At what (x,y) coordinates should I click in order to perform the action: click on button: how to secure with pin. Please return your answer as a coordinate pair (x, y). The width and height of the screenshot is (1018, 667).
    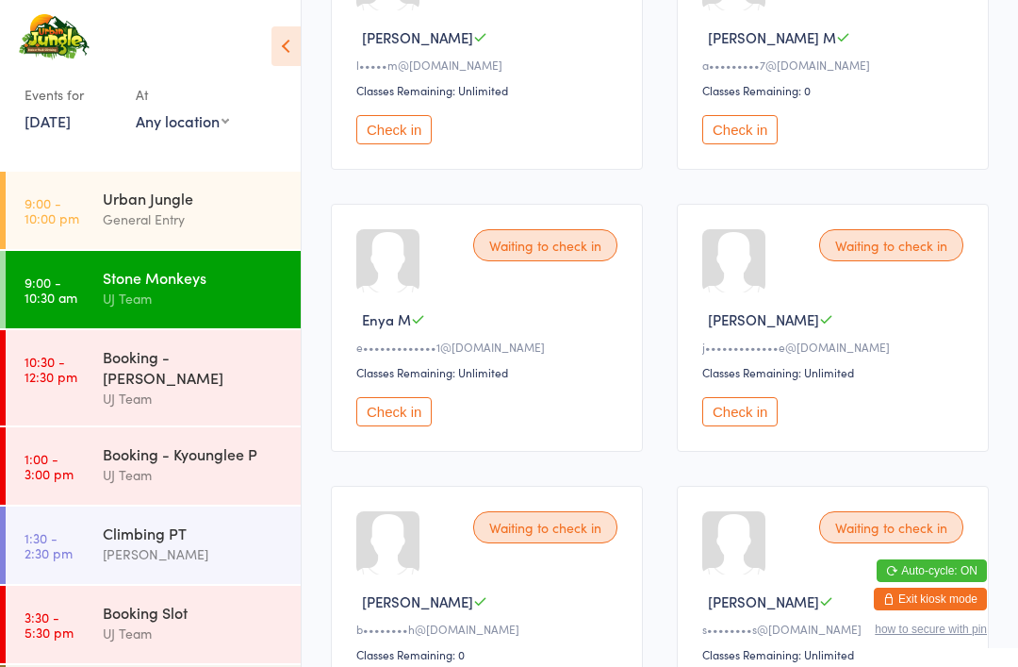
    Looking at the image, I should click on (931, 629).